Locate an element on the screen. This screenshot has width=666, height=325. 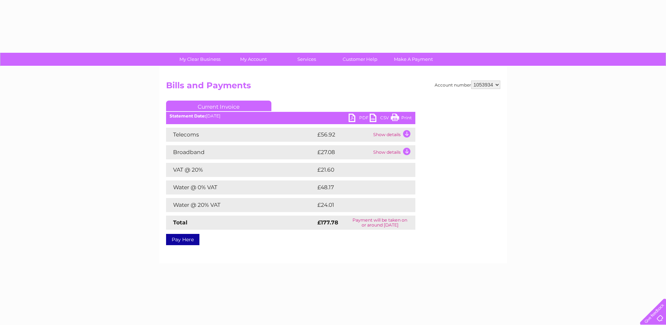
b: Statement Date: is located at coordinates (188, 116).